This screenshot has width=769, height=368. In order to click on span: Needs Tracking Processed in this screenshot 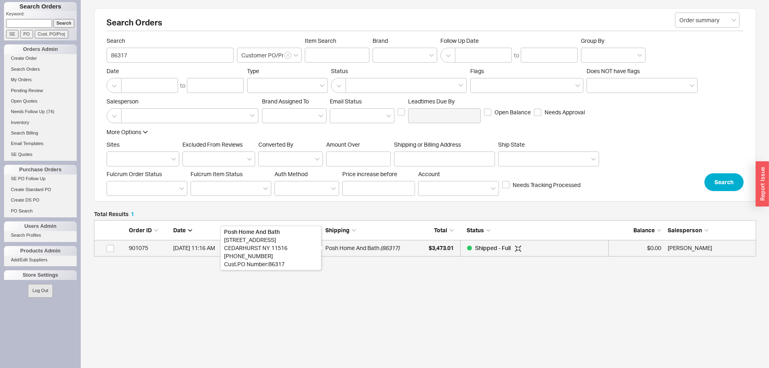, I will do `click(546, 185)`.